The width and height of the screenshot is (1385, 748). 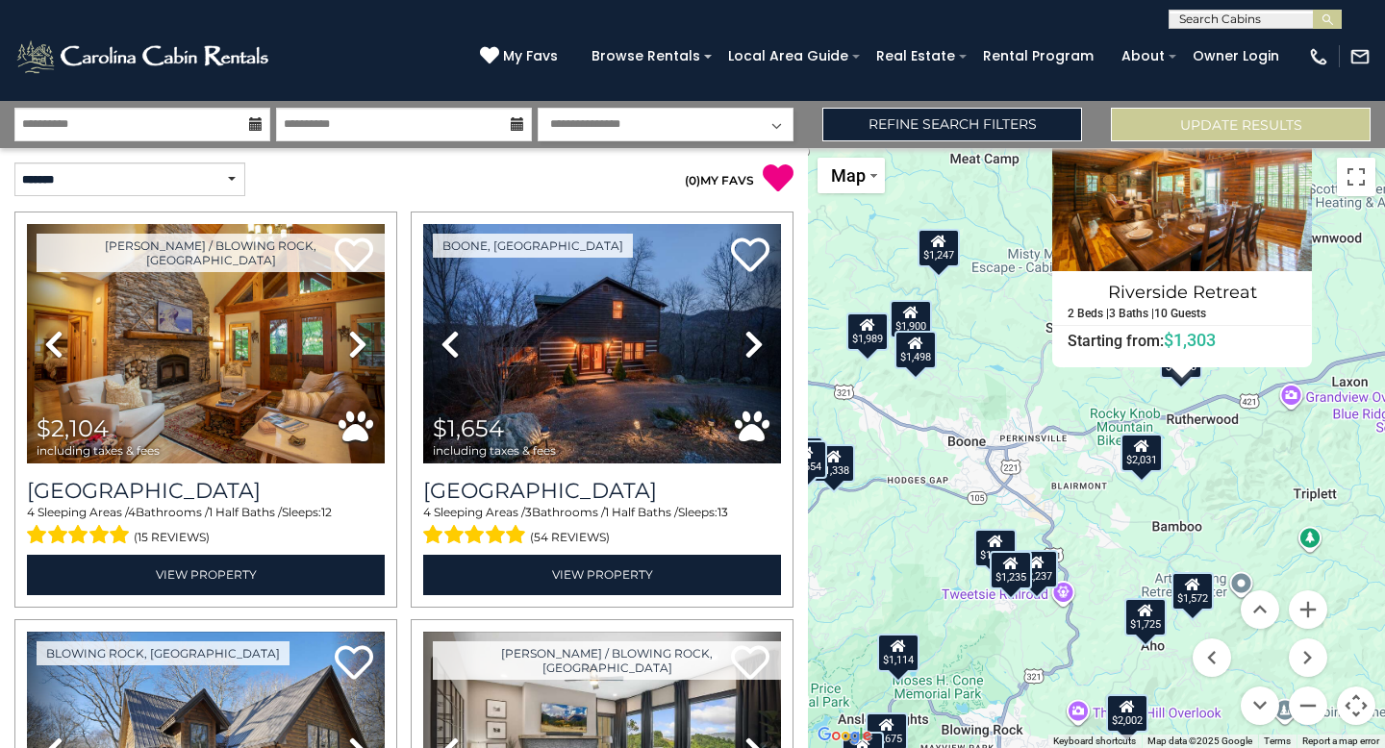 What do you see at coordinates (645, 56) in the screenshot?
I see `a: Browse Rentals` at bounding box center [645, 56].